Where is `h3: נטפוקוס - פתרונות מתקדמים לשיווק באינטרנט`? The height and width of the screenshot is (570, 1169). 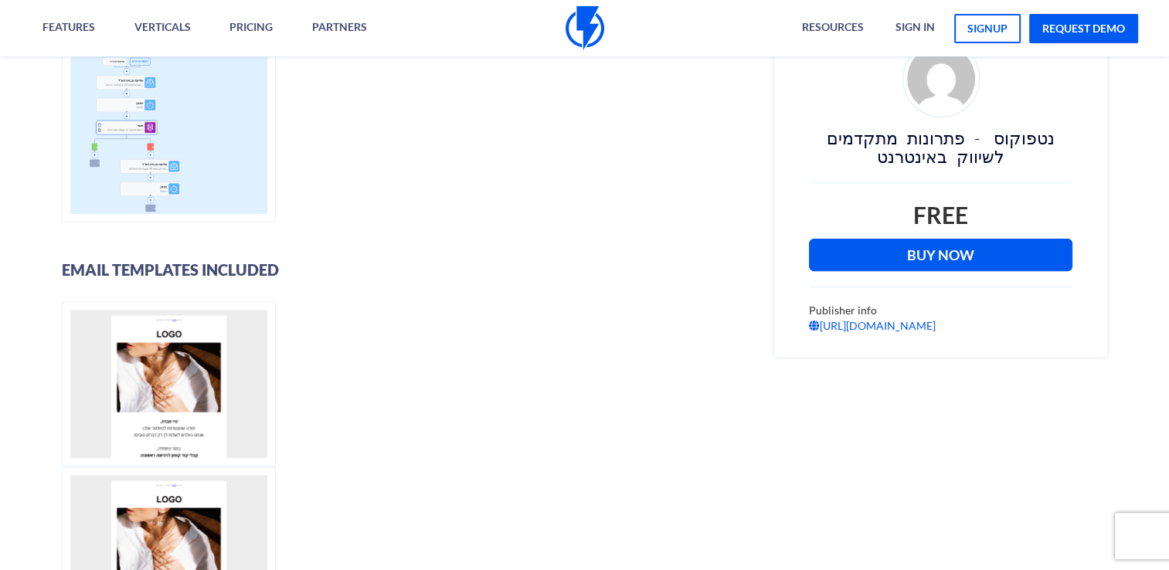 h3: נטפוקוס - פתרונות מתקדמים לשיווק באינטרנט is located at coordinates (940, 148).